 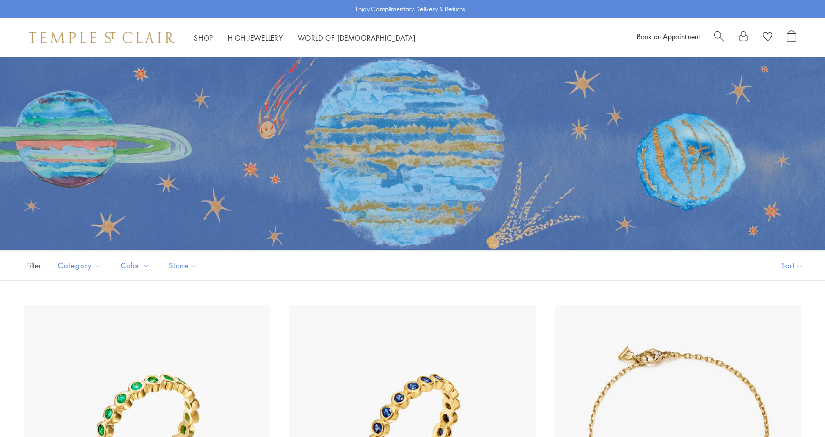 What do you see at coordinates (767, 38) in the screenshot?
I see `a: View Wishlist` at bounding box center [767, 38].